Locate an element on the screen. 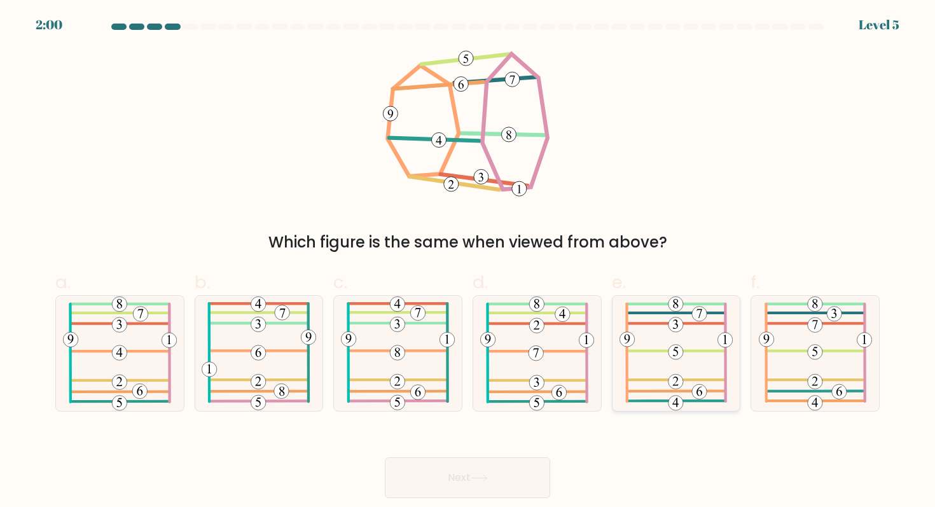 The width and height of the screenshot is (935, 507). div: Which figure is the same when viewed from above? is located at coordinates (467, 242).